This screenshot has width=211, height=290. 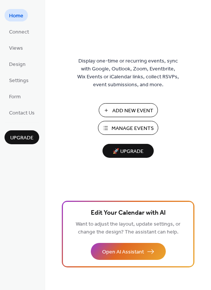 What do you see at coordinates (22, 113) in the screenshot?
I see `span: Contact Us` at bounding box center [22, 113].